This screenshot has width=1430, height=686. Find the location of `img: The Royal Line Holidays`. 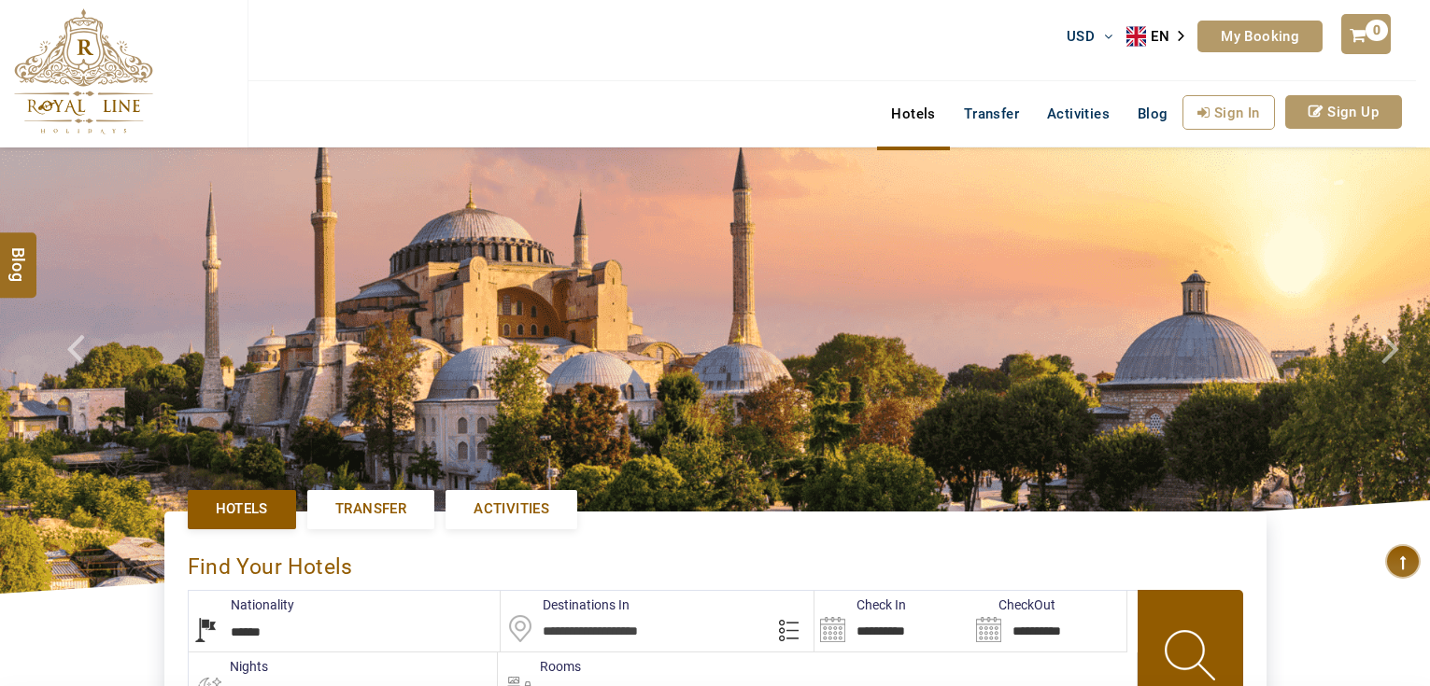

img: The Royal Line Holidays is located at coordinates (83, 71).